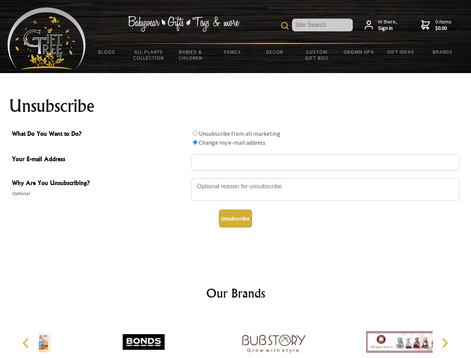  I want to click on a: Gift Ideas, so click(400, 52).